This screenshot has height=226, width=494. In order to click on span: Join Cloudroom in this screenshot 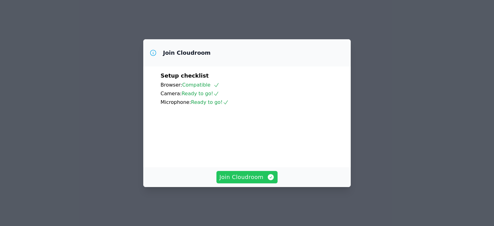, I will do `click(247, 177)`.